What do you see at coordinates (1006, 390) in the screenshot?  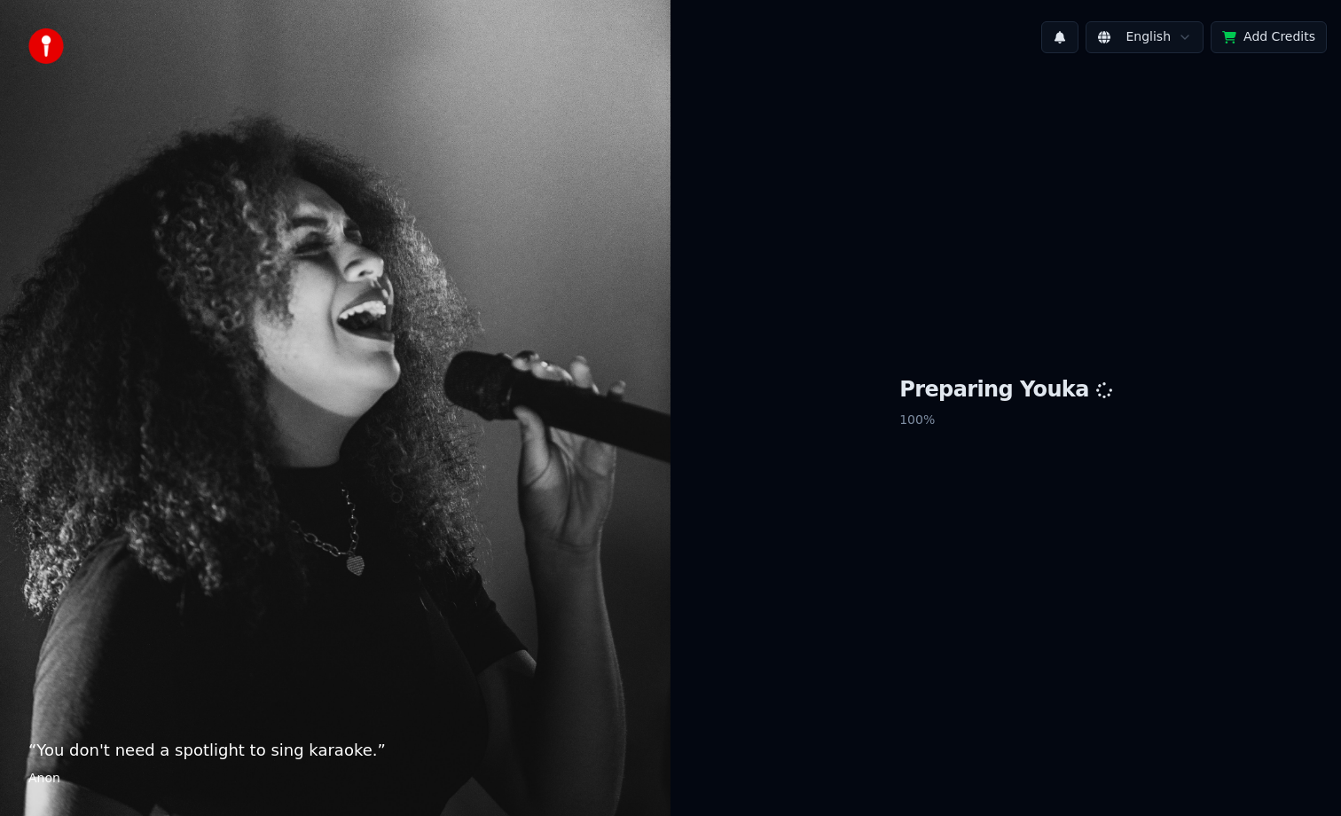 I see `h1: Preparing Youka` at bounding box center [1006, 390].